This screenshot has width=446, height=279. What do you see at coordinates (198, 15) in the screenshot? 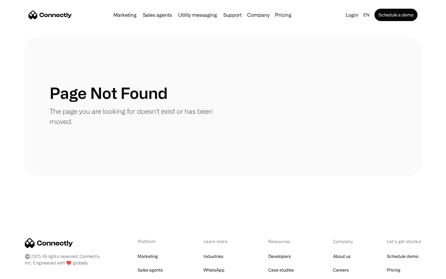
I see `a: Utility messaging` at bounding box center [198, 15].